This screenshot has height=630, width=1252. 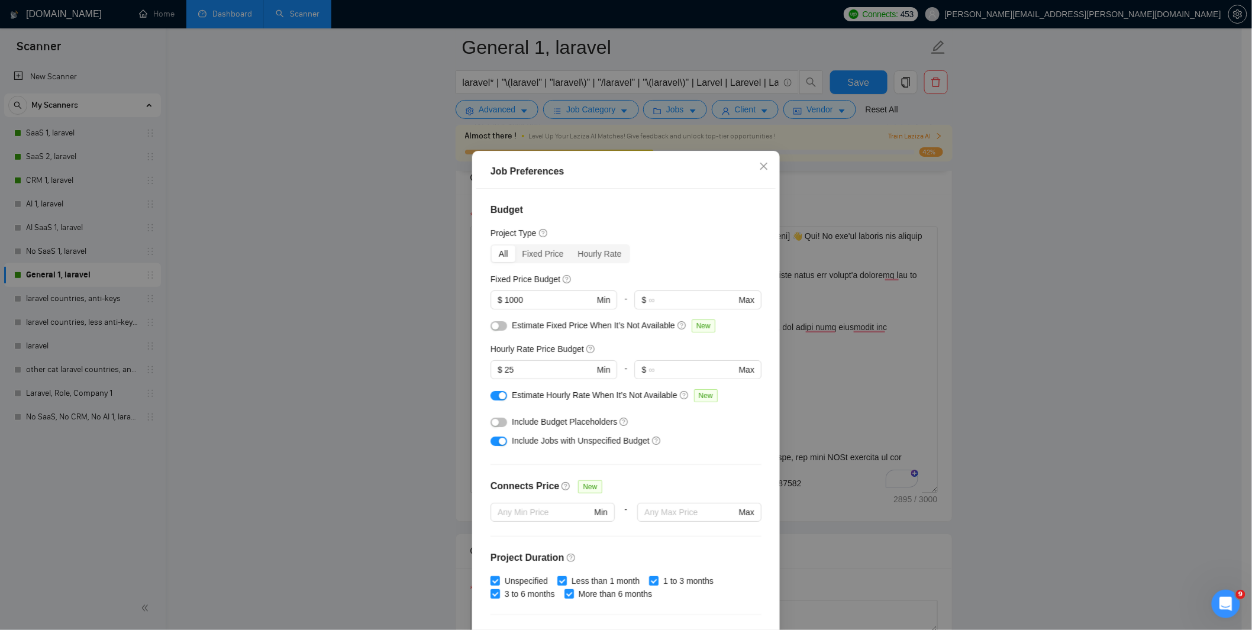 What do you see at coordinates (595, 395) in the screenshot?
I see `span: Estimate Hourly Rate When It’s Not Available` at bounding box center [595, 395].